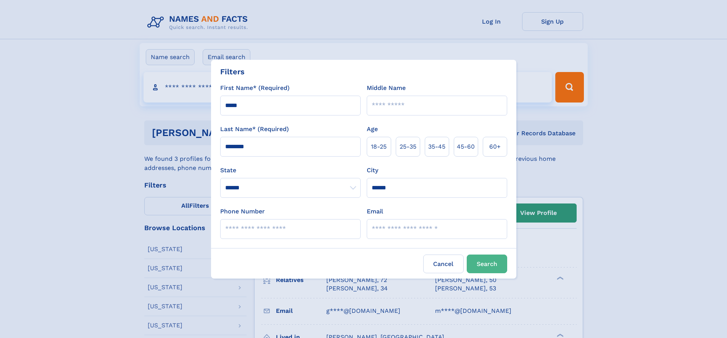 The image size is (727, 338). Describe the element at coordinates (232, 72) in the screenshot. I see `div: Filters` at that location.